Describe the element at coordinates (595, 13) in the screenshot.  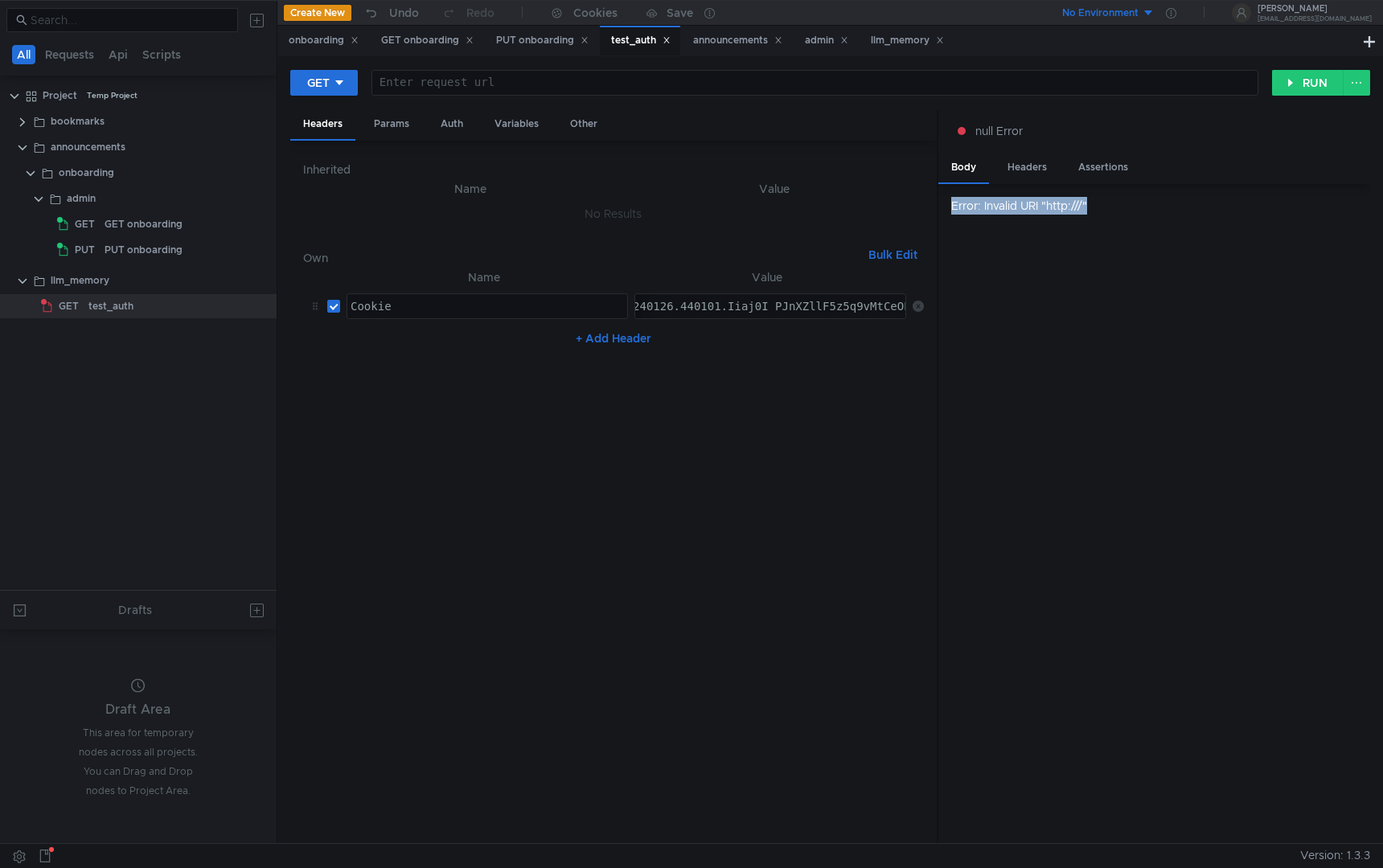
I see `div: Cookies` at that location.